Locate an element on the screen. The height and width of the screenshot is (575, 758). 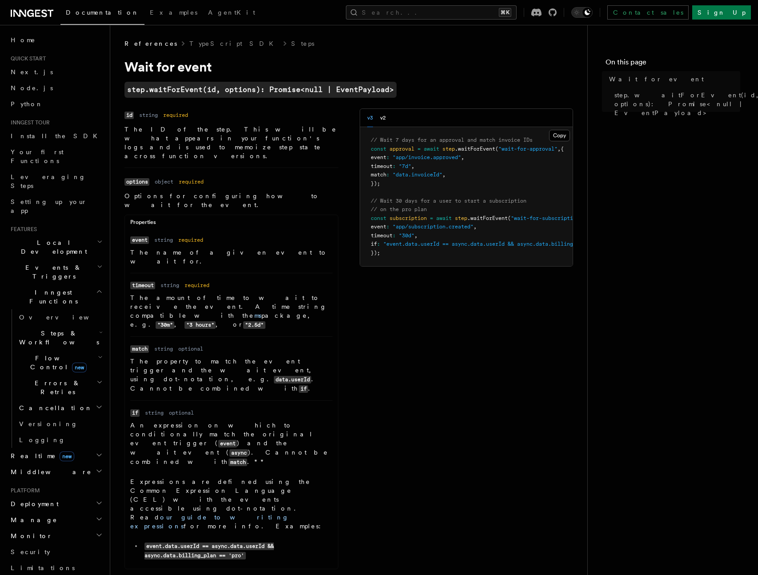
span: const is located at coordinates (378, 149).